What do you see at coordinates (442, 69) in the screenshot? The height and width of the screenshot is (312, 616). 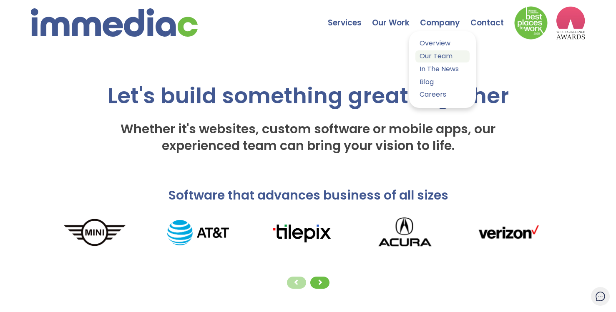 I see `a: In The News` at bounding box center [442, 69].